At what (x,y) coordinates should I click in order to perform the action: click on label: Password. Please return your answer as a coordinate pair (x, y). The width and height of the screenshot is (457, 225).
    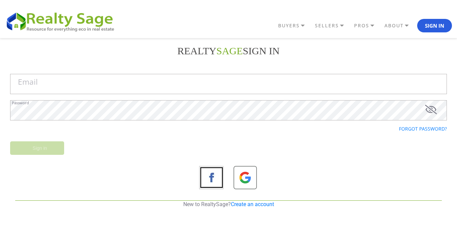
    Looking at the image, I should click on (20, 103).